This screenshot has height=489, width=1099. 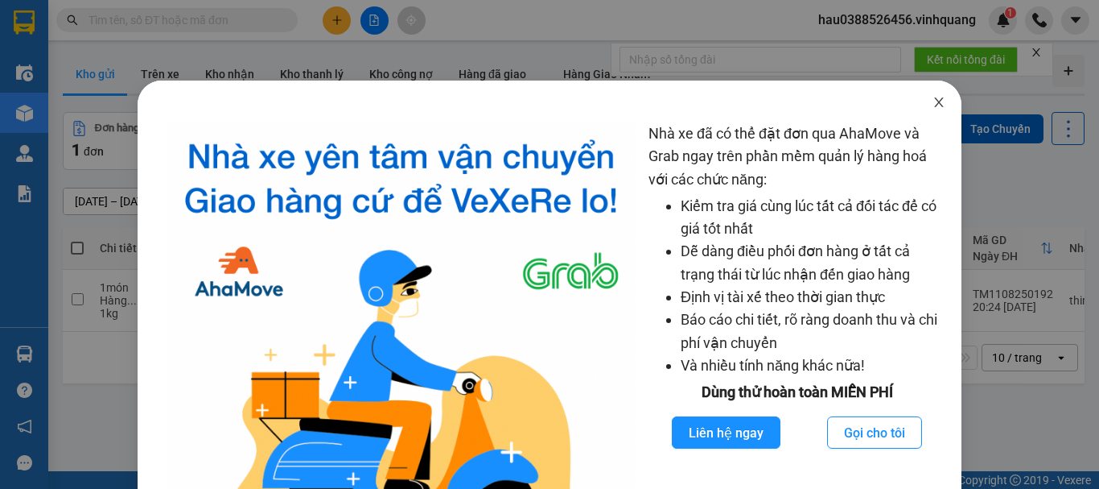 I want to click on li: Kiểm tra giá cùng lúc tất cả đối tác để có giá tốt nhất, so click(x=813, y=217).